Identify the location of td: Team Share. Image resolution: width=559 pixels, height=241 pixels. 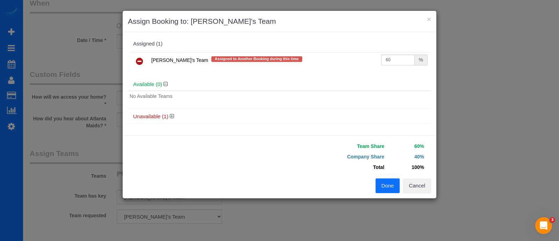
(336, 146).